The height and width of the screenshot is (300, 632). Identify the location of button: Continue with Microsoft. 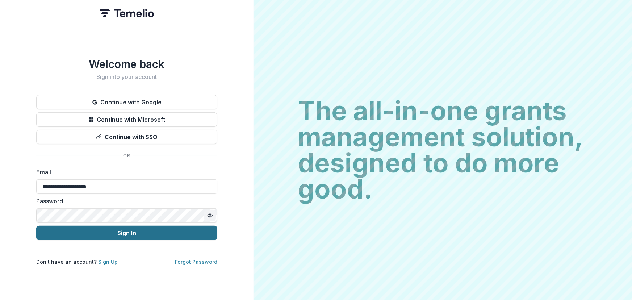
(127, 120).